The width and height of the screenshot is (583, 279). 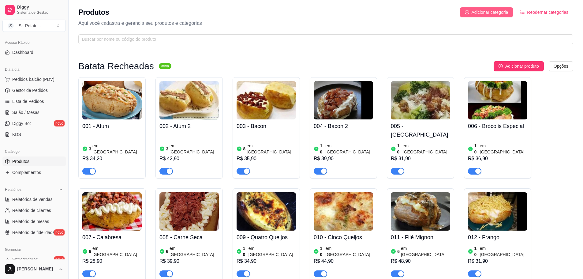 I want to click on div: R$ 28,90, so click(x=112, y=261).